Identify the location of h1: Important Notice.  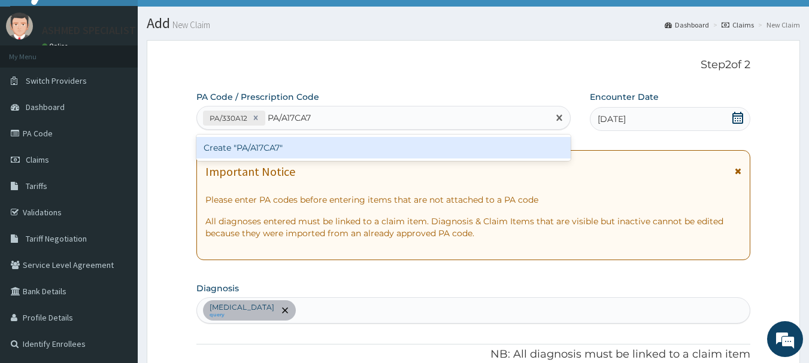
(250, 172).